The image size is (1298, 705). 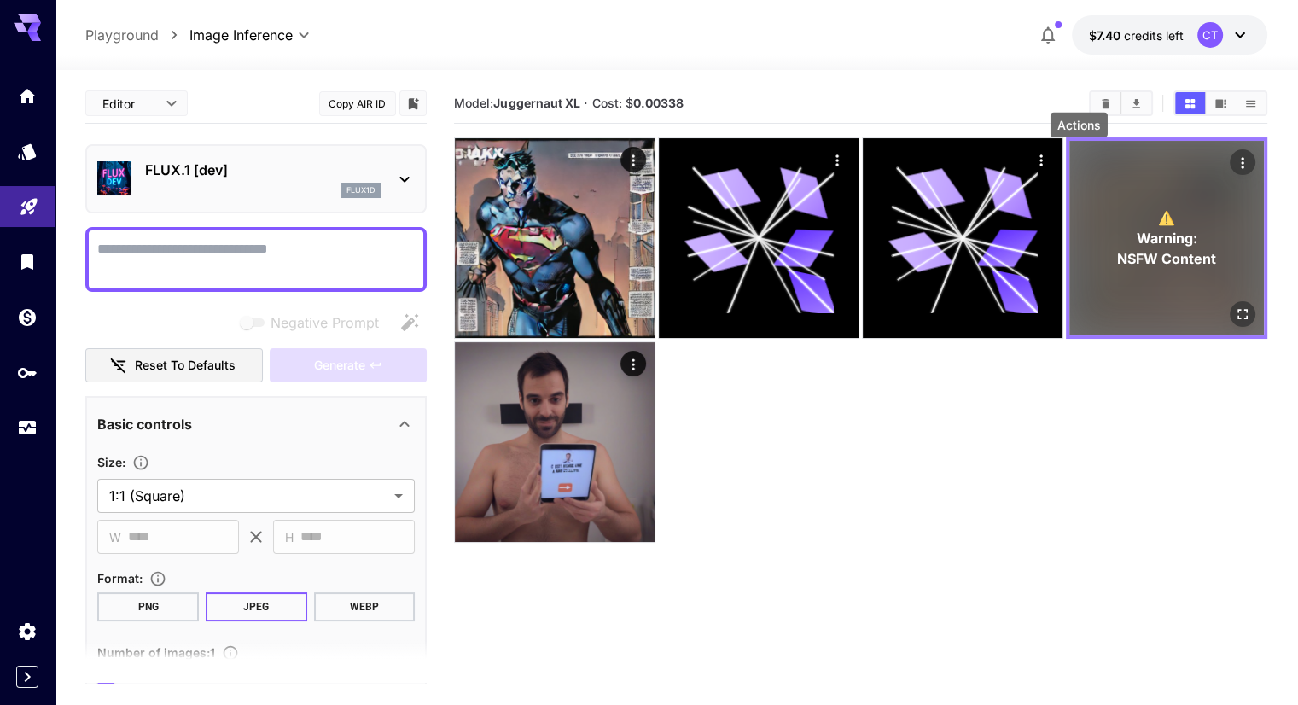 I want to click on button: Choose the file format for the output image., so click(x=158, y=579).